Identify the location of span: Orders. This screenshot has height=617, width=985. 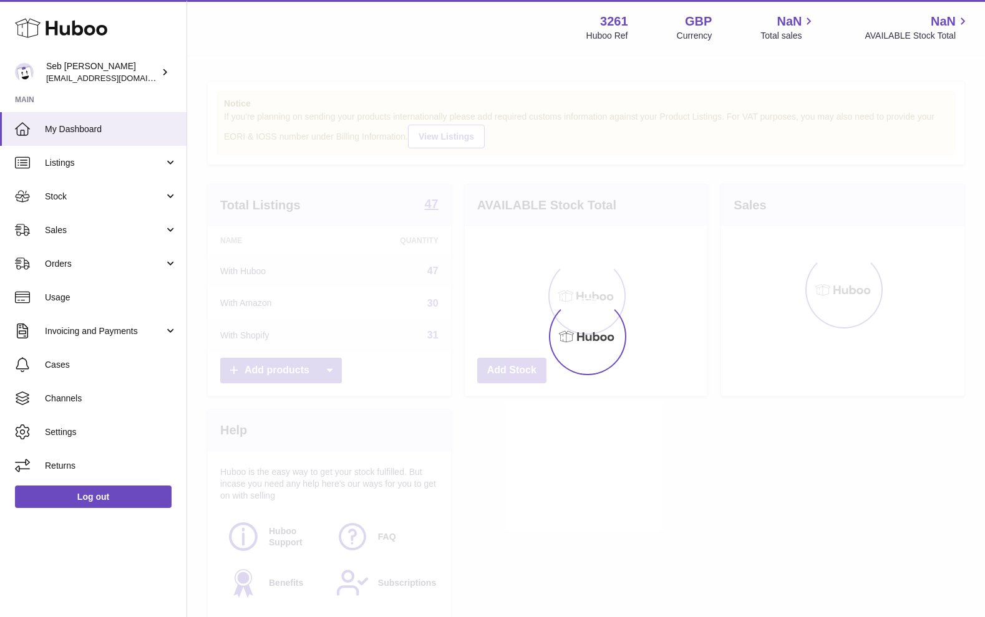
(104, 264).